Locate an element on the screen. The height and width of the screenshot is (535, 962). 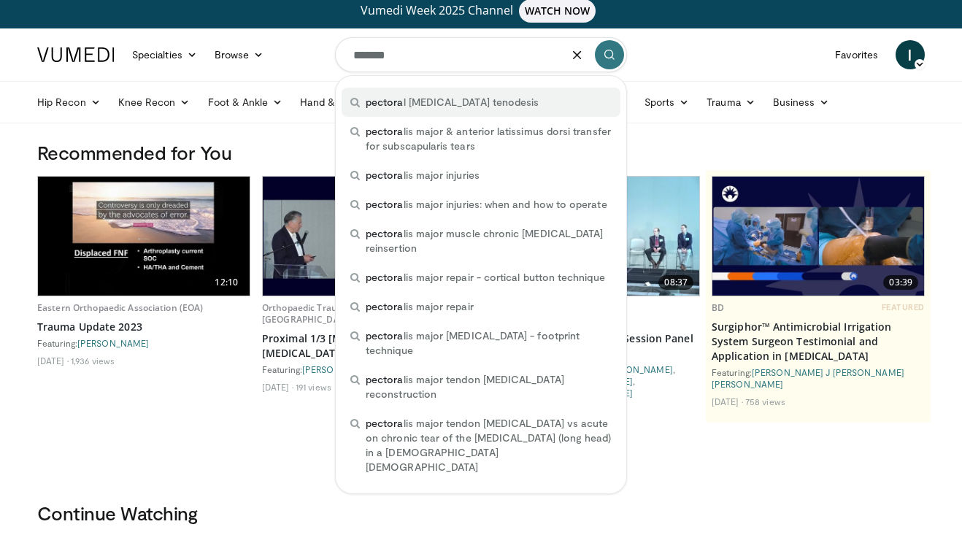
span: lis major injuries: when and how to operate is located at coordinates (486, 204).